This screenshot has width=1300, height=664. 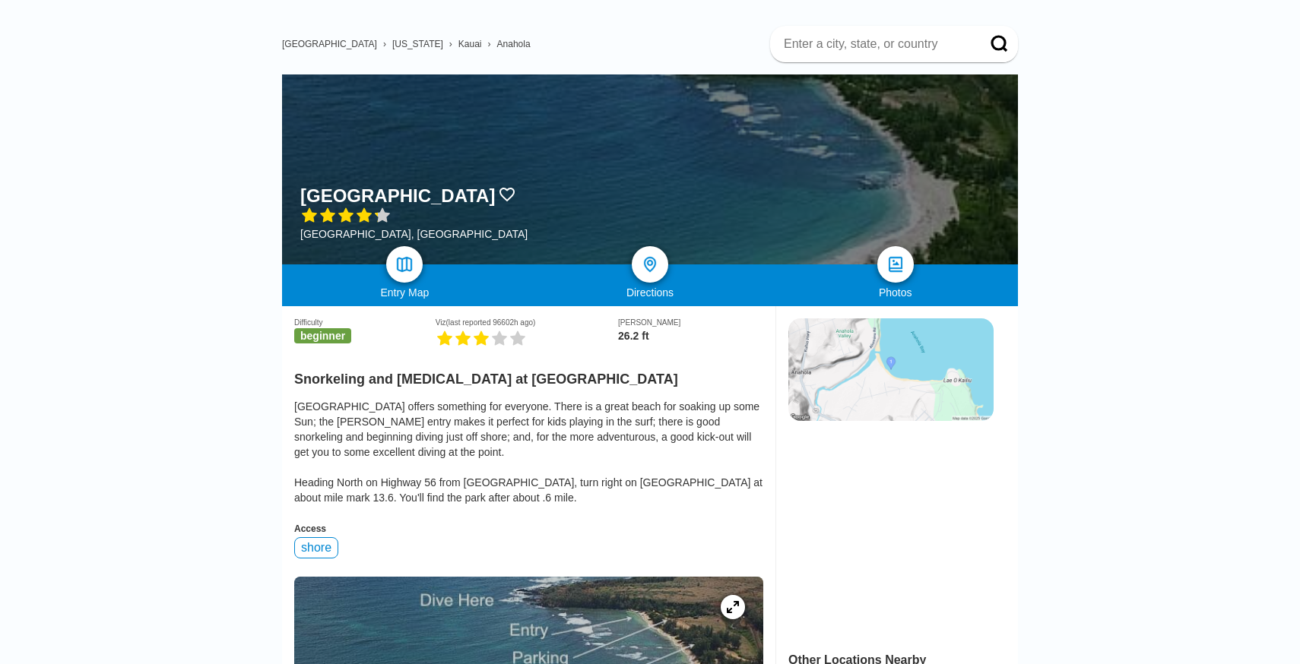 I want to click on a: Anahola, so click(x=514, y=44).